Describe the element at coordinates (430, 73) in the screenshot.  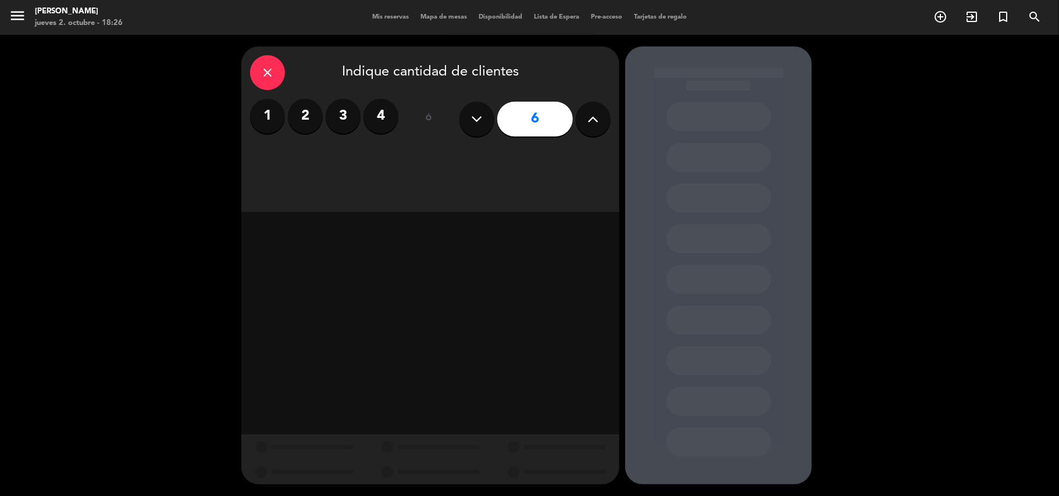
I see `div: Indique cantidad de clientes` at that location.